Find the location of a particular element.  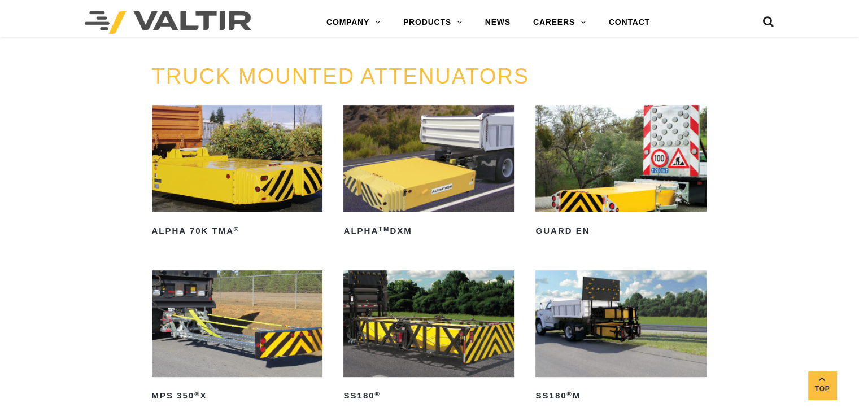

h2: ALPHA 70K TMA is located at coordinates (237, 231).